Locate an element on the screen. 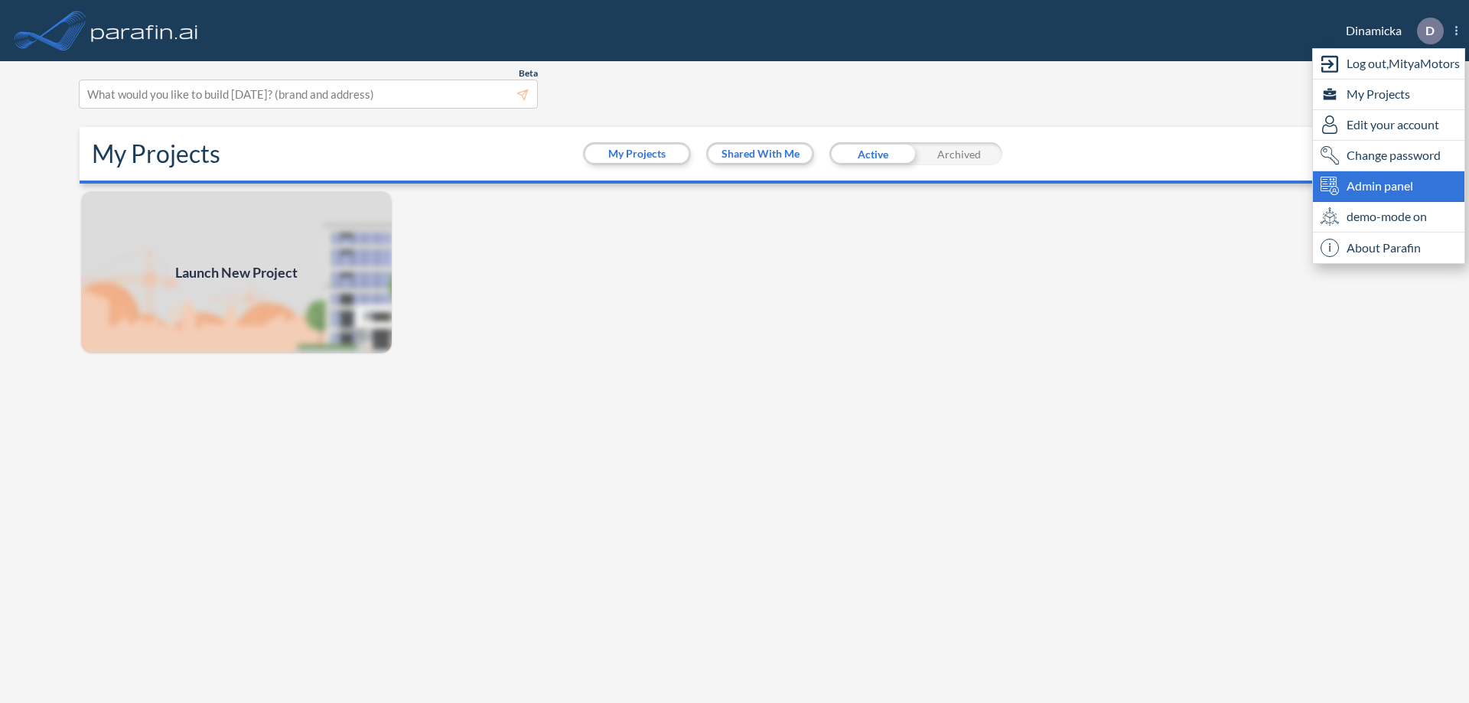  span: Log out, MityaMotors is located at coordinates (1403, 64).